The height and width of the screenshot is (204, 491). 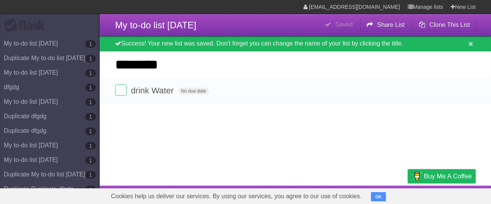 I want to click on img: Buy me a coffee, so click(x=416, y=176).